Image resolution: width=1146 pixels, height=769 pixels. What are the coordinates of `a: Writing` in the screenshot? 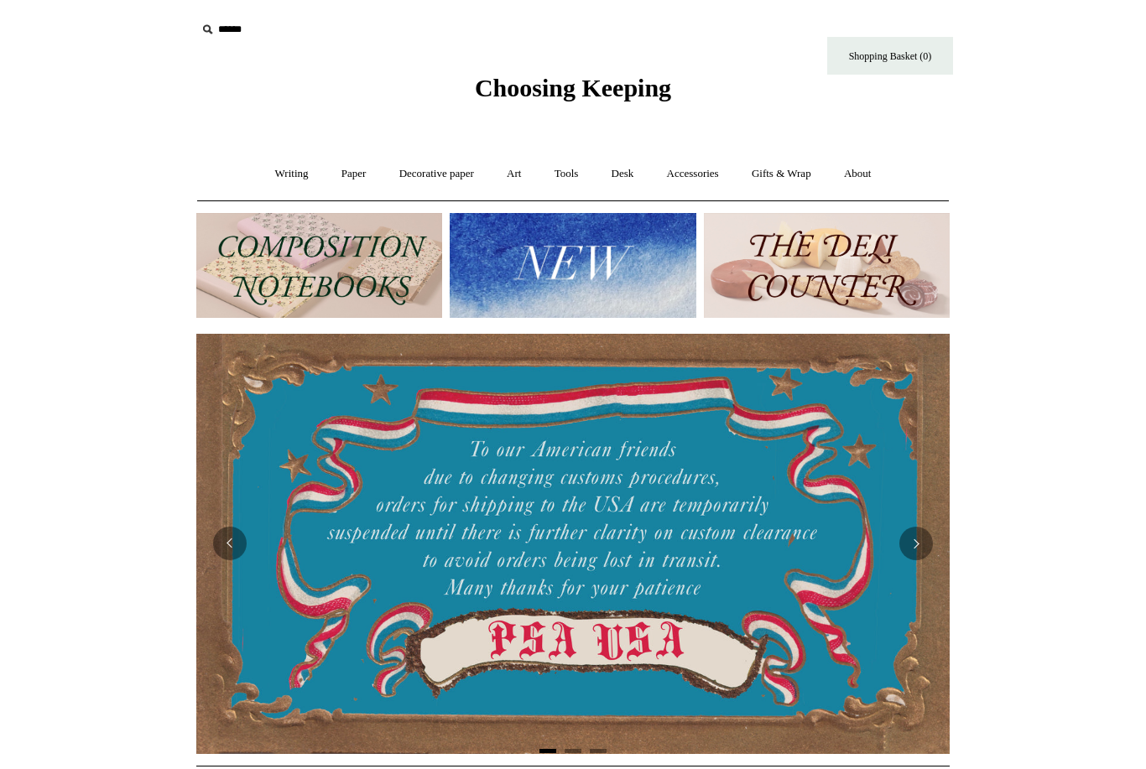 It's located at (292, 174).